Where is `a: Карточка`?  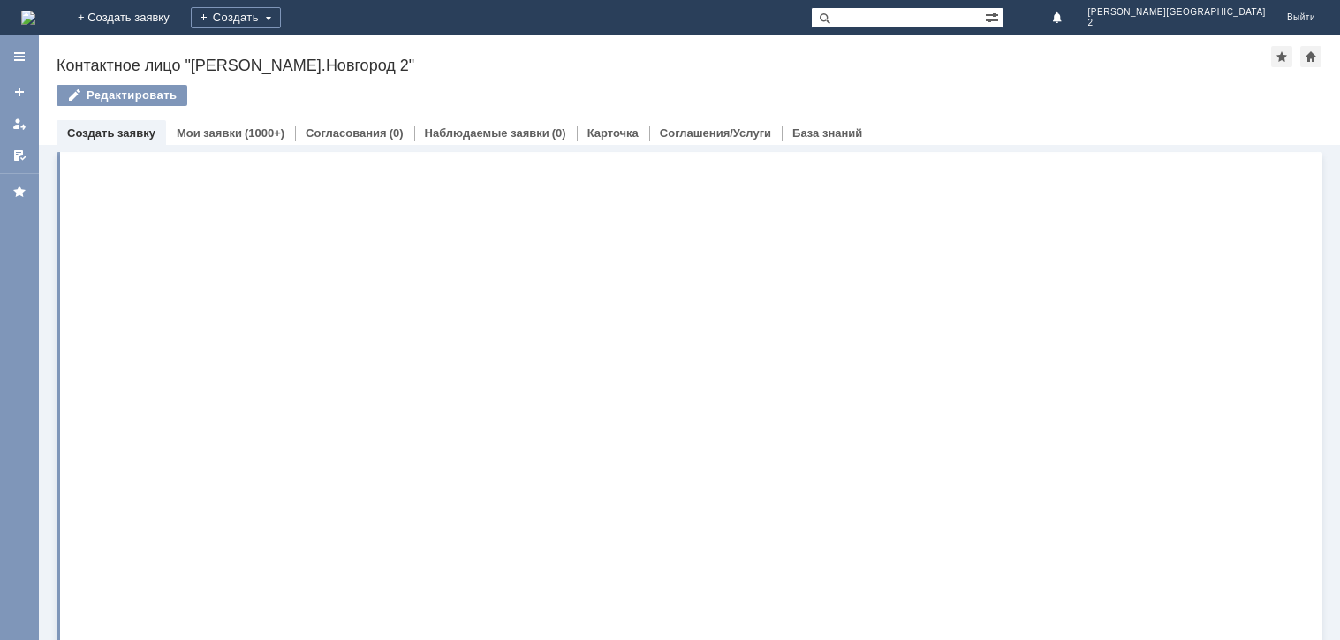 a: Карточка is located at coordinates (613, 132).